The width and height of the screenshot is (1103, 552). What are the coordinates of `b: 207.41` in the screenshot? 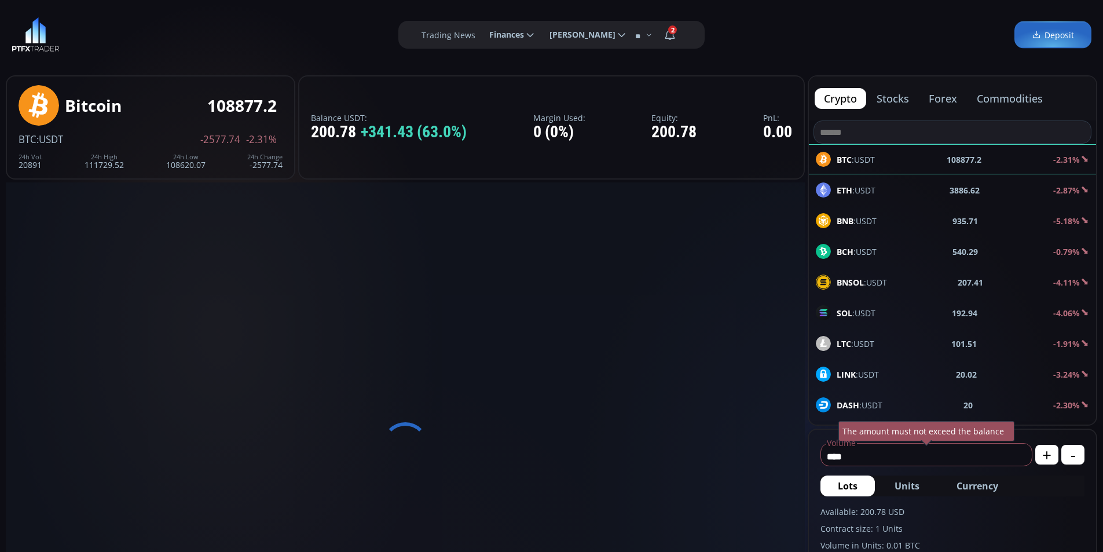 It's located at (970, 282).